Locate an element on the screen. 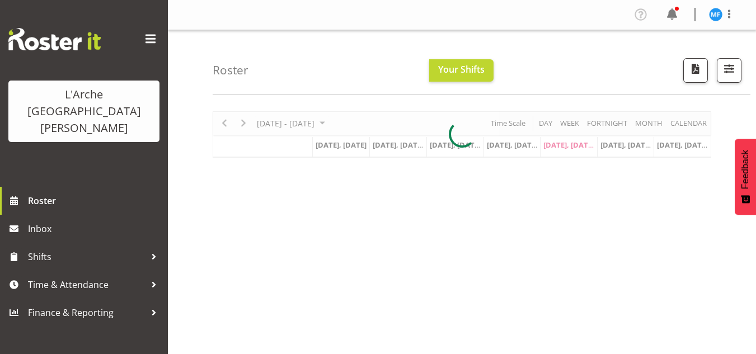 The width and height of the screenshot is (756, 354). span: Finance & Reporting is located at coordinates (87, 313).